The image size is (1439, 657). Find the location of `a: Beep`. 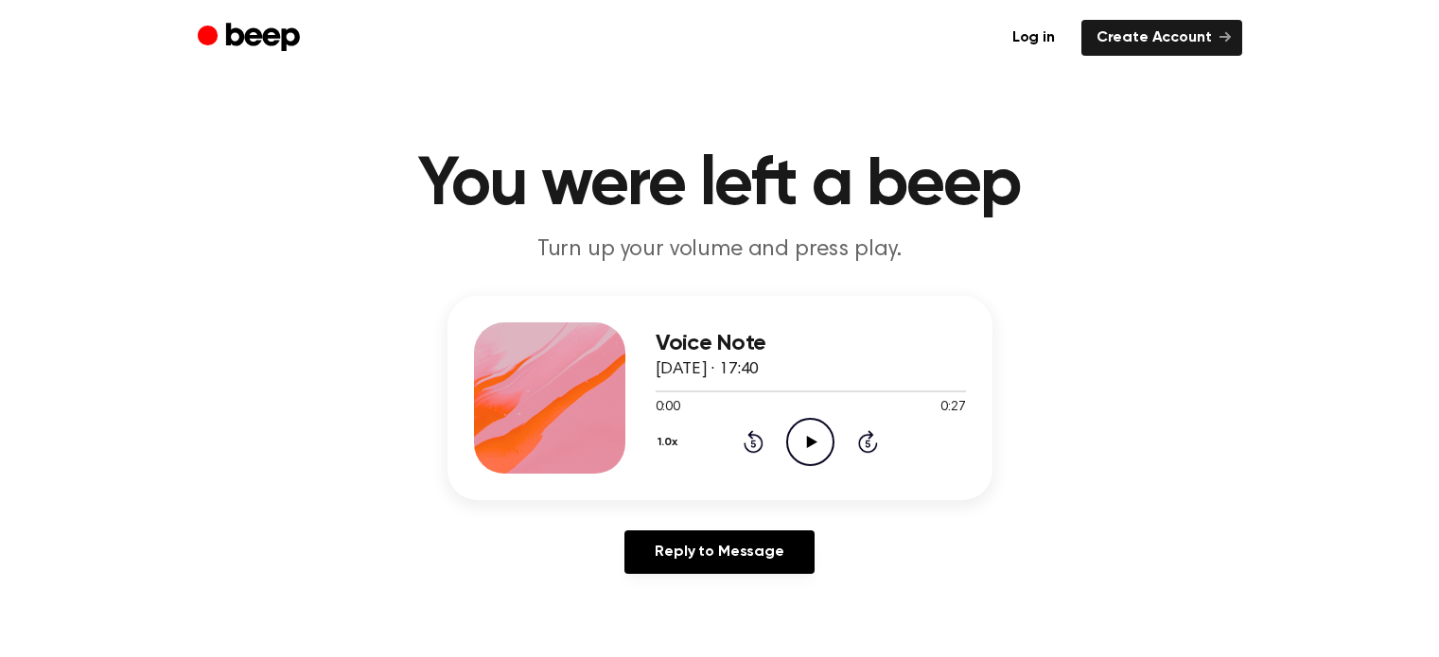

a: Beep is located at coordinates (251, 38).